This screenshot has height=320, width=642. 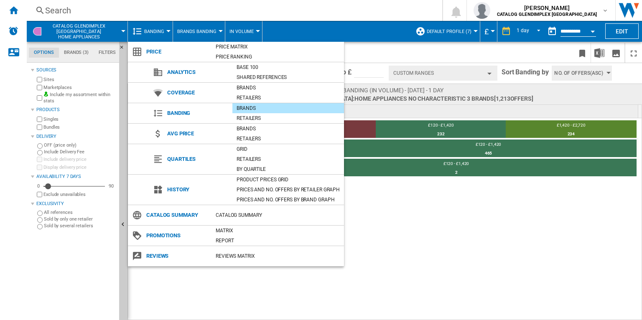 What do you see at coordinates (198, 93) in the screenshot?
I see `span: Coverage` at bounding box center [198, 93].